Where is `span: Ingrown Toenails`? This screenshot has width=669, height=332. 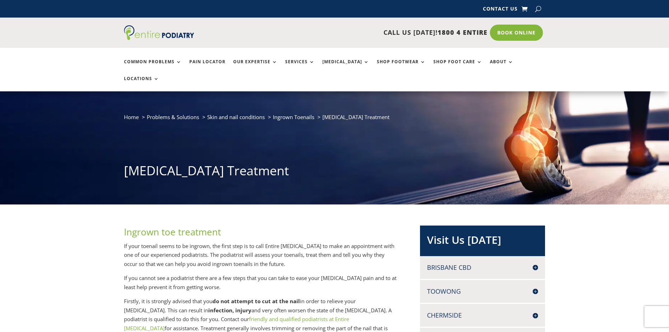
span: Ingrown Toenails is located at coordinates (294, 117).